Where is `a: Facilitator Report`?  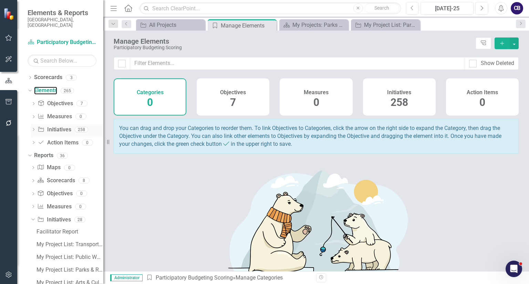
a: Facilitator Report is located at coordinates (69, 232).